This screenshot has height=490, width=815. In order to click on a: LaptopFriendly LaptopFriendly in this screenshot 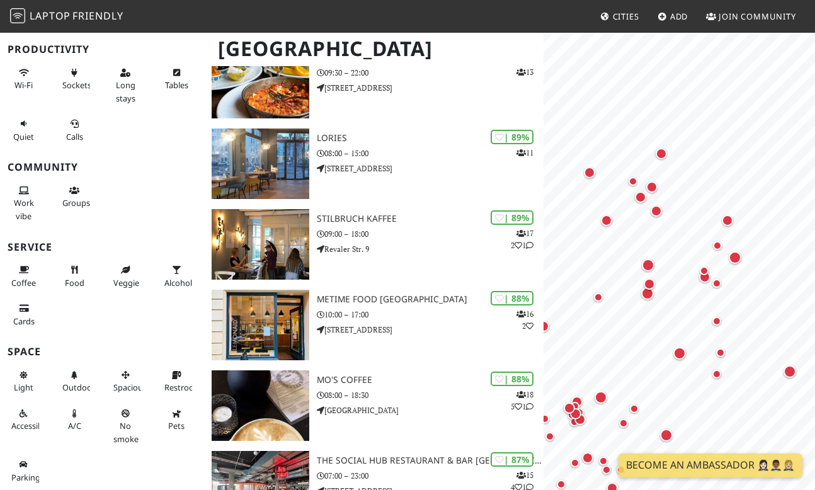, I will do `click(67, 16)`.